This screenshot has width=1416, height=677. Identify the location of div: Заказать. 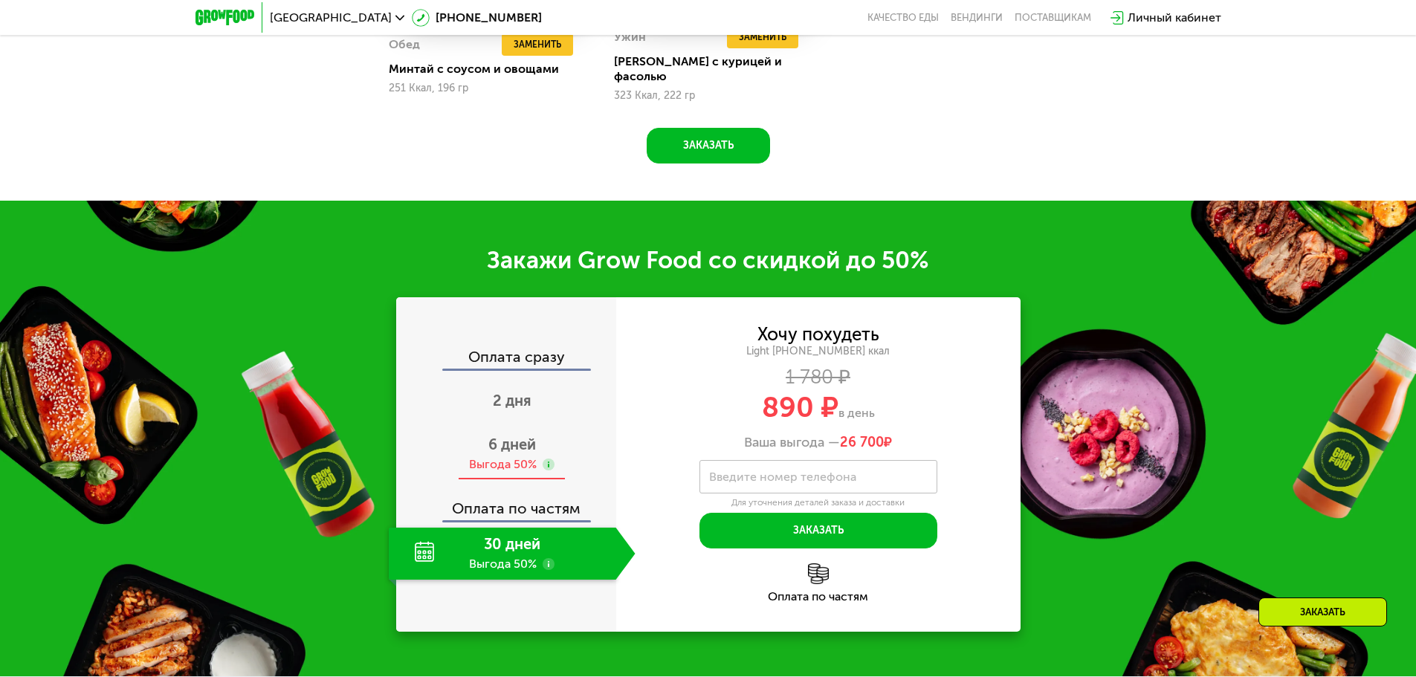
(1323, 612).